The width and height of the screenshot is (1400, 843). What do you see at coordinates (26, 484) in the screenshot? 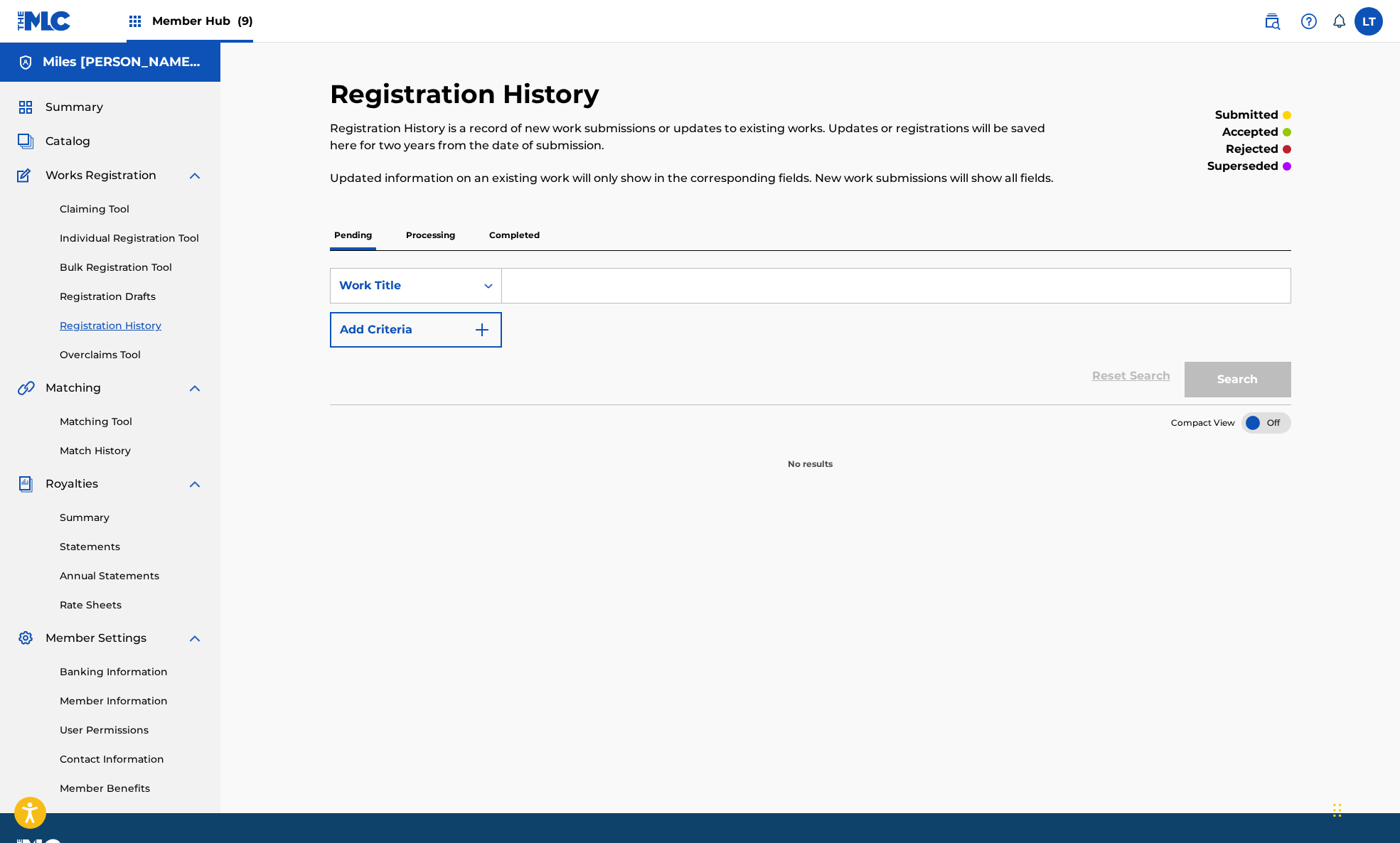
I see `img: Royalties` at bounding box center [26, 484].